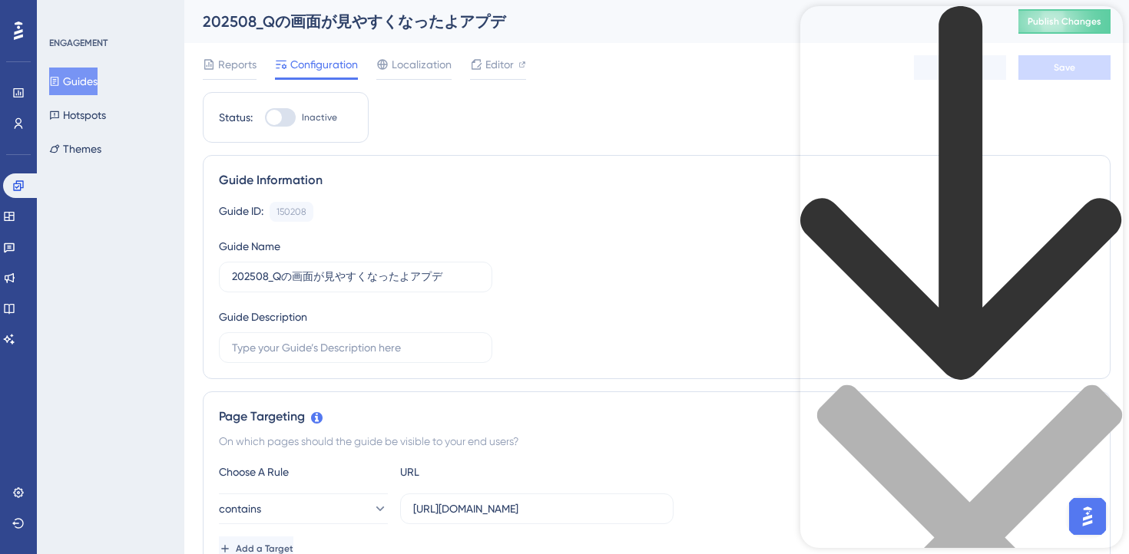 The image size is (1129, 554). I want to click on div: Guide ID:, so click(241, 212).